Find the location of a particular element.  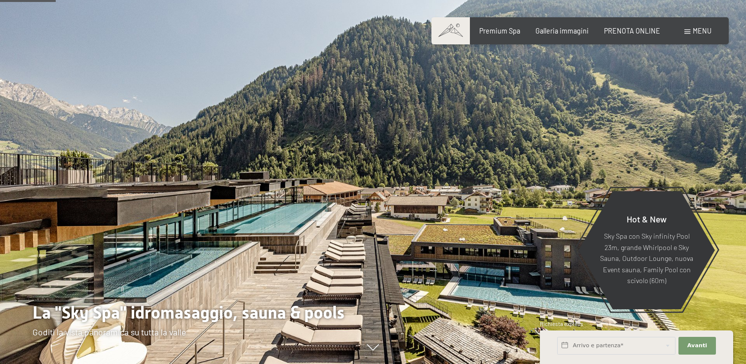

a: Hot & New Sky Spa con Sky infinity Pool 23m, grande Whirlpool e Sky Sauna, Outdoor Lounge, nuova ... is located at coordinates (647, 250).